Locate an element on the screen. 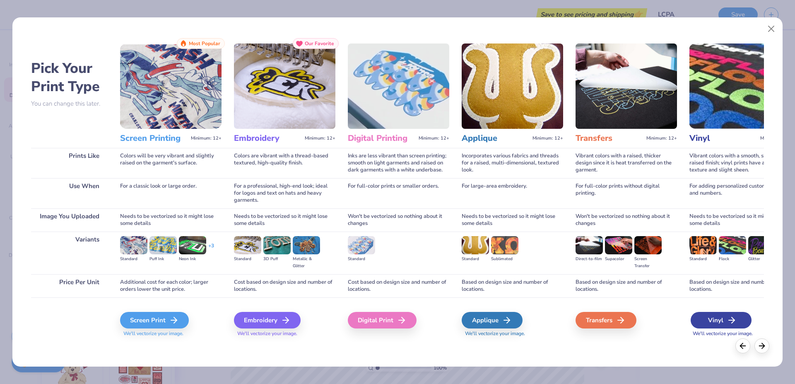 The height and width of the screenshot is (384, 795). div: Inks are less vibrant than screen printing; smooth on light garments and raised on dark garments ... is located at coordinates (398, 163).